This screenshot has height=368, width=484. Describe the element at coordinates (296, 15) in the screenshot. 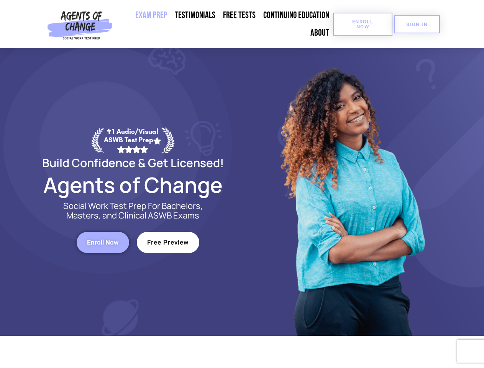

I see `a: Continuing Education` at that location.